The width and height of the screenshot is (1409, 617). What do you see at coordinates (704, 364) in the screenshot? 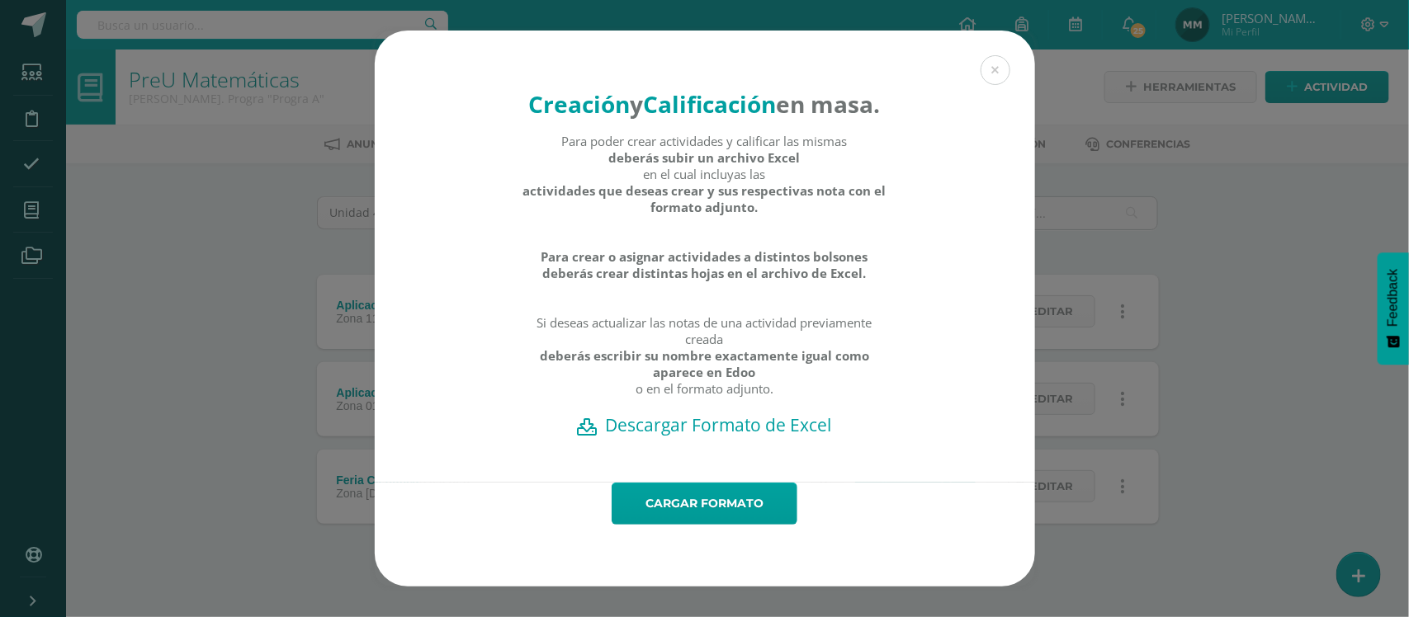
I see `strong: deberás escribir su nombre exactamente igual como aparece en Edoo` at bounding box center [704, 364].